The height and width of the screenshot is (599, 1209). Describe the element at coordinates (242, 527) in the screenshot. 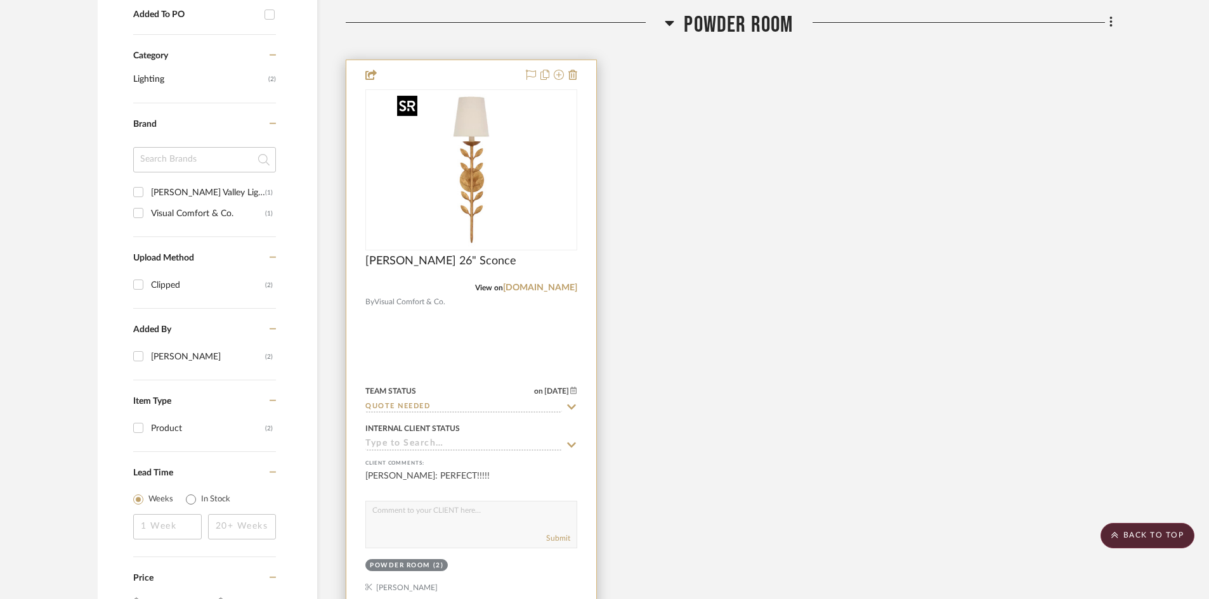

I see `input: 20+ Weeks` at that location.